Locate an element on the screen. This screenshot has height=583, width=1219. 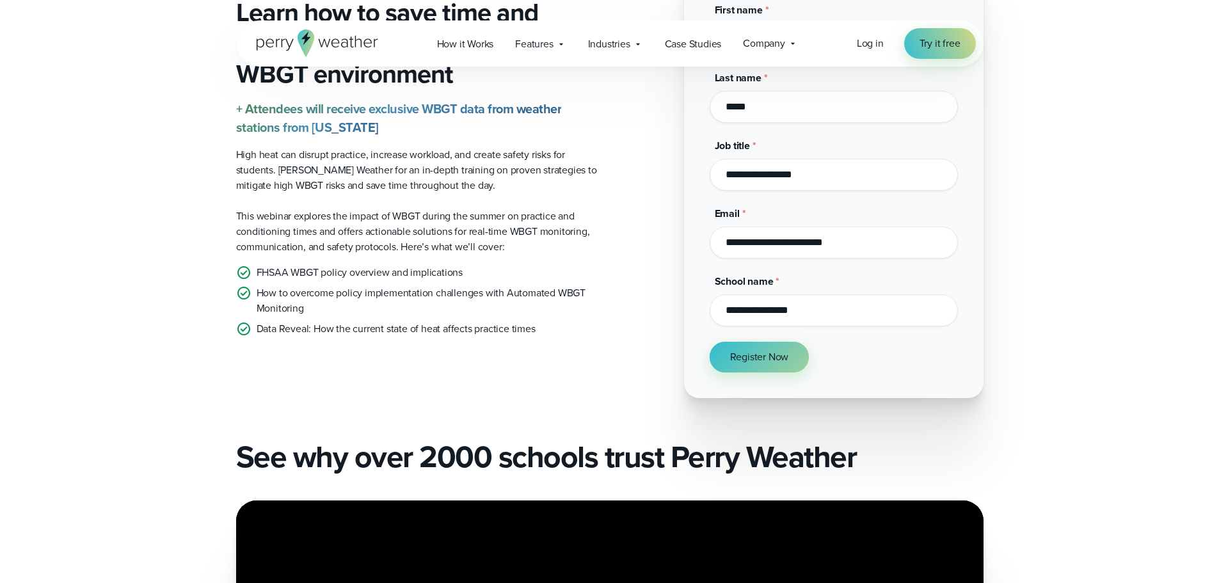
span: Try it free is located at coordinates (940, 44).